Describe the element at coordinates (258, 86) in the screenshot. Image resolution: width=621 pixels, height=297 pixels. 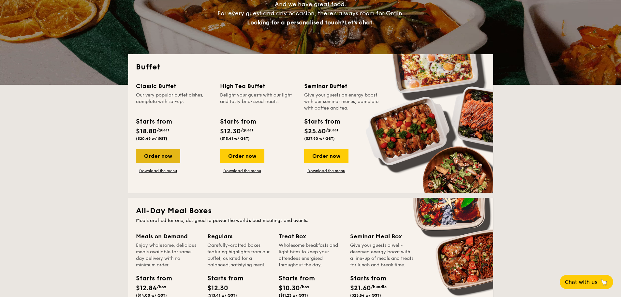
I see `div: High Tea Buffet` at that location.